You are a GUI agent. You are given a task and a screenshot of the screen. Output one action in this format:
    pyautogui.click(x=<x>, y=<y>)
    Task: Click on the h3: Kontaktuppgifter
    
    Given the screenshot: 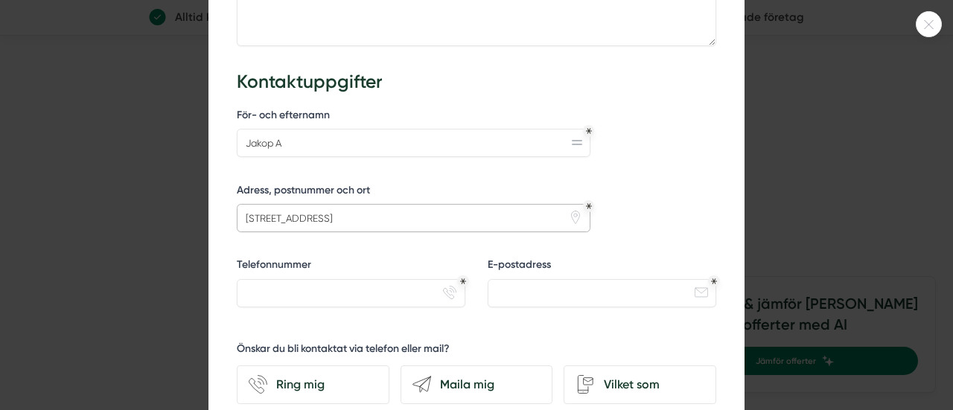 What is the action you would take?
    pyautogui.click(x=476, y=82)
    